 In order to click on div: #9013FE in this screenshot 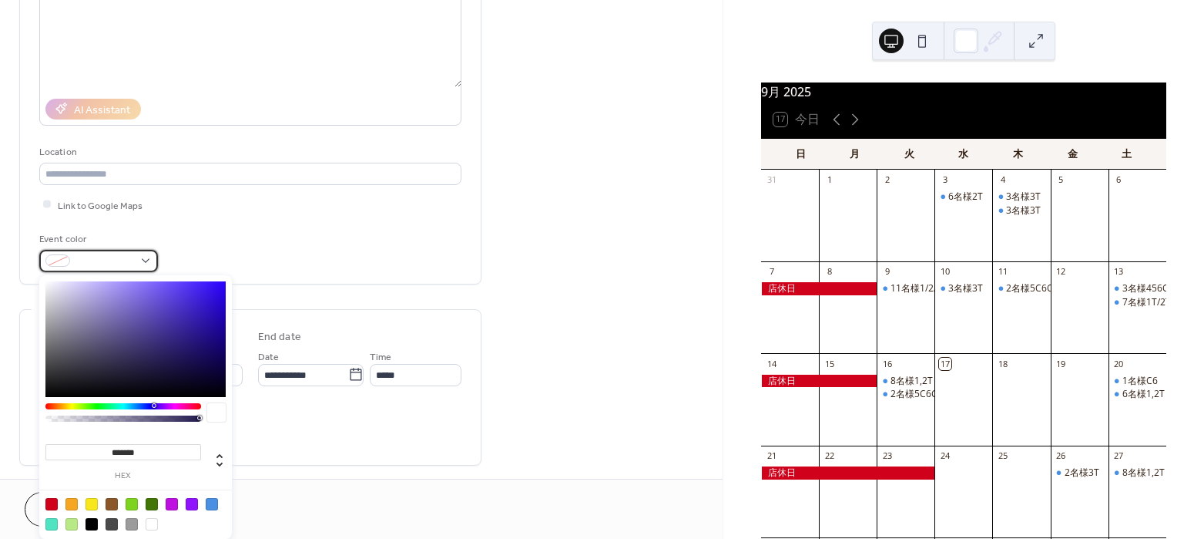, I will do `click(192, 504)`.